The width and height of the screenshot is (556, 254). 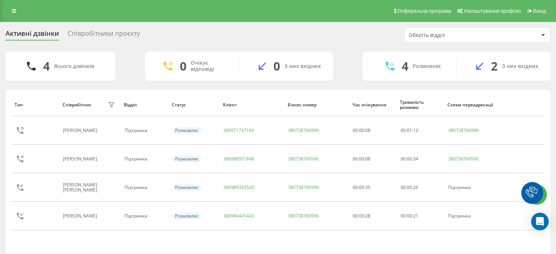 I want to click on div: Бізнес номер, so click(x=317, y=105).